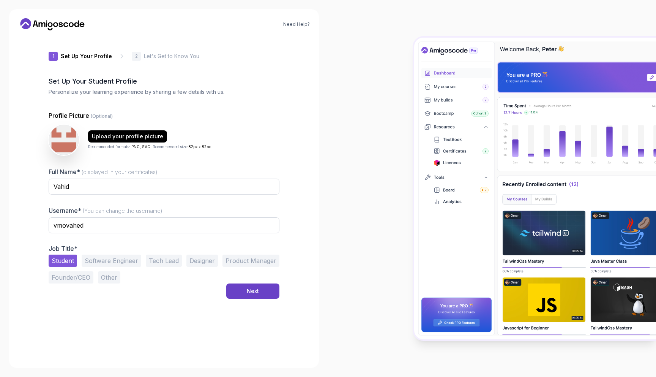  Describe the element at coordinates (164, 81) in the screenshot. I see `h2: Set Up Your Student Profile` at that location.